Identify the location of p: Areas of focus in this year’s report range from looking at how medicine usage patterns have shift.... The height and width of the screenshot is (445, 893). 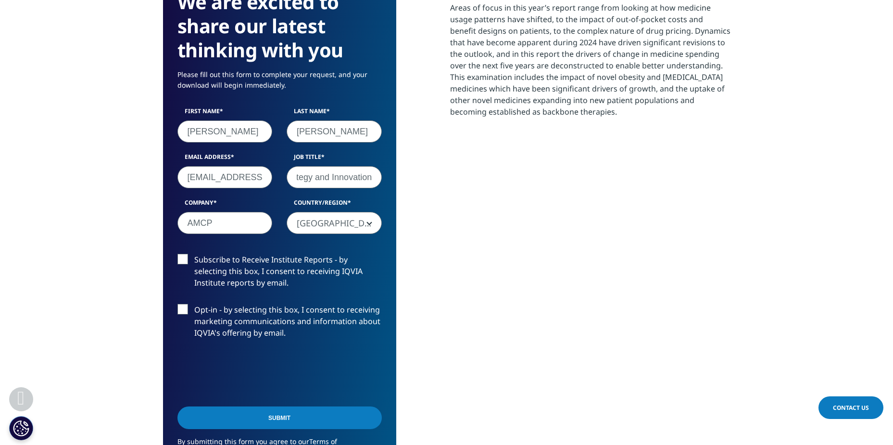
(590, 63).